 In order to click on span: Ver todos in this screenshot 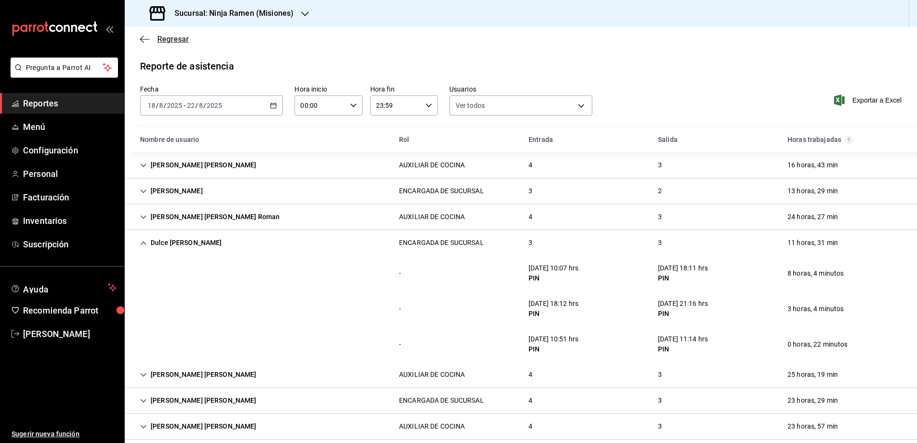, I will do `click(470, 106)`.